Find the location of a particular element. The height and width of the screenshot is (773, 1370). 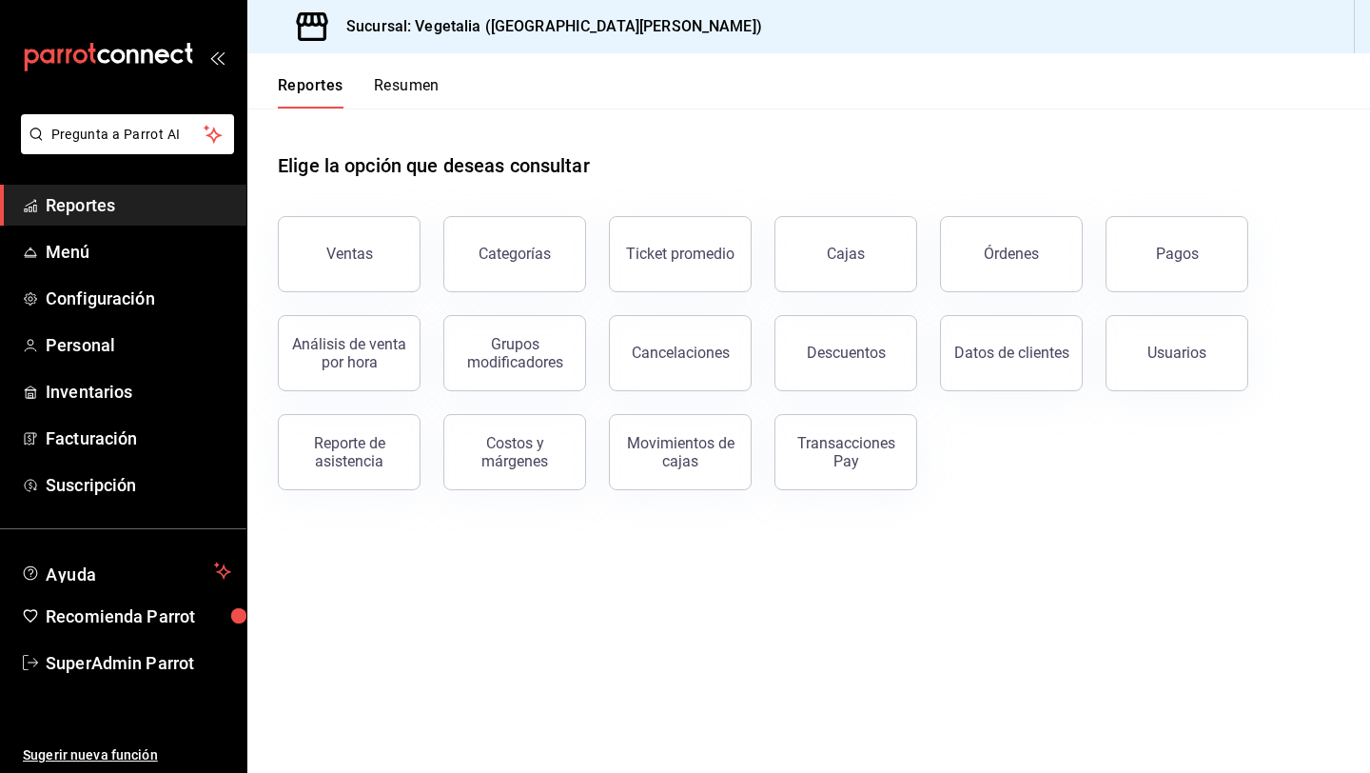

button: Datos de clientes is located at coordinates (1012, 353).